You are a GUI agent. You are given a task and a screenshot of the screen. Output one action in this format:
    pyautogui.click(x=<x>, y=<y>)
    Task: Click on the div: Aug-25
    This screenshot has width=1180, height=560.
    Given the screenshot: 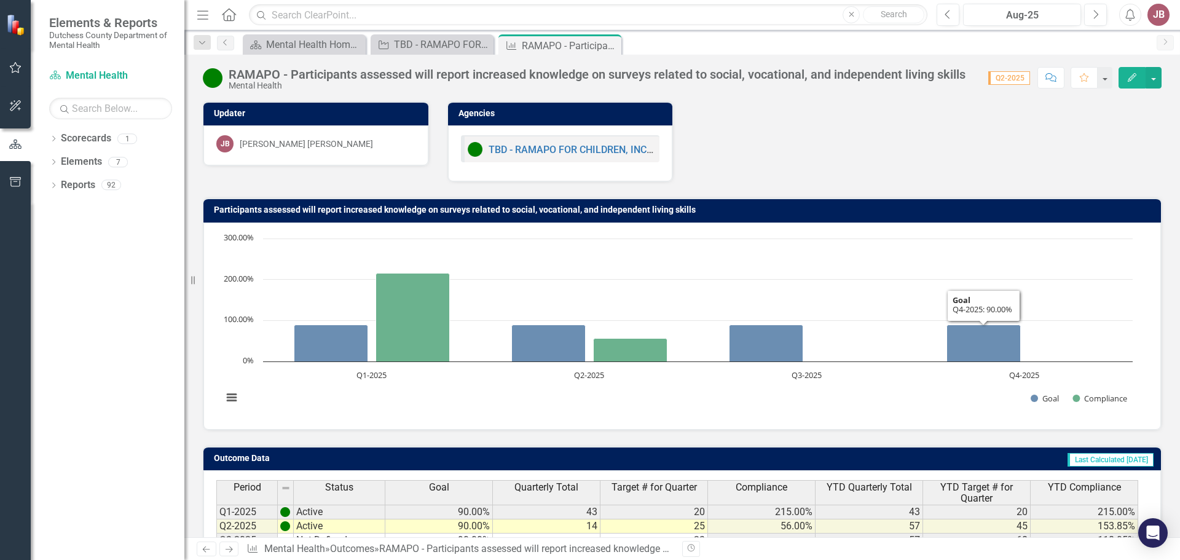 What is the action you would take?
    pyautogui.click(x=1022, y=15)
    